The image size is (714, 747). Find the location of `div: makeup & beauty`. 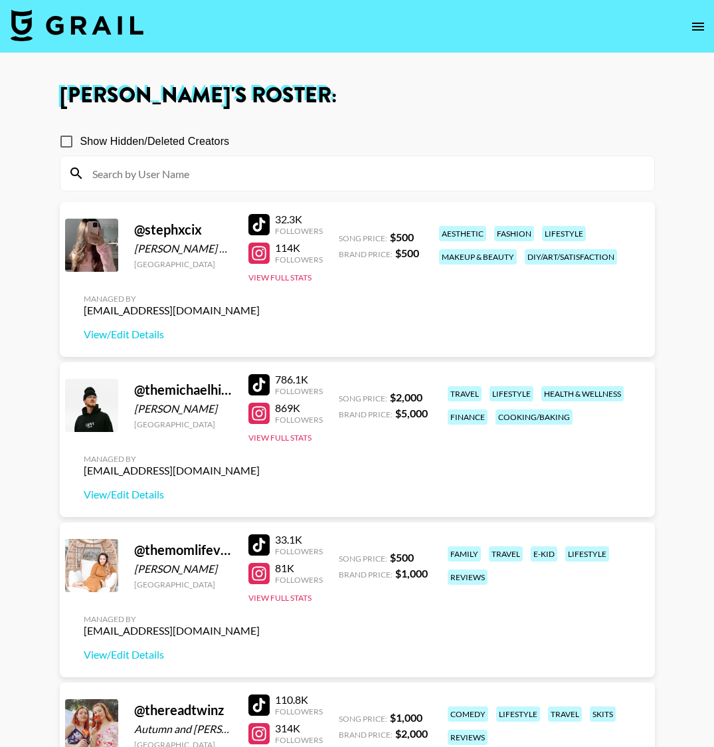

div: makeup & beauty is located at coordinates (478, 257).